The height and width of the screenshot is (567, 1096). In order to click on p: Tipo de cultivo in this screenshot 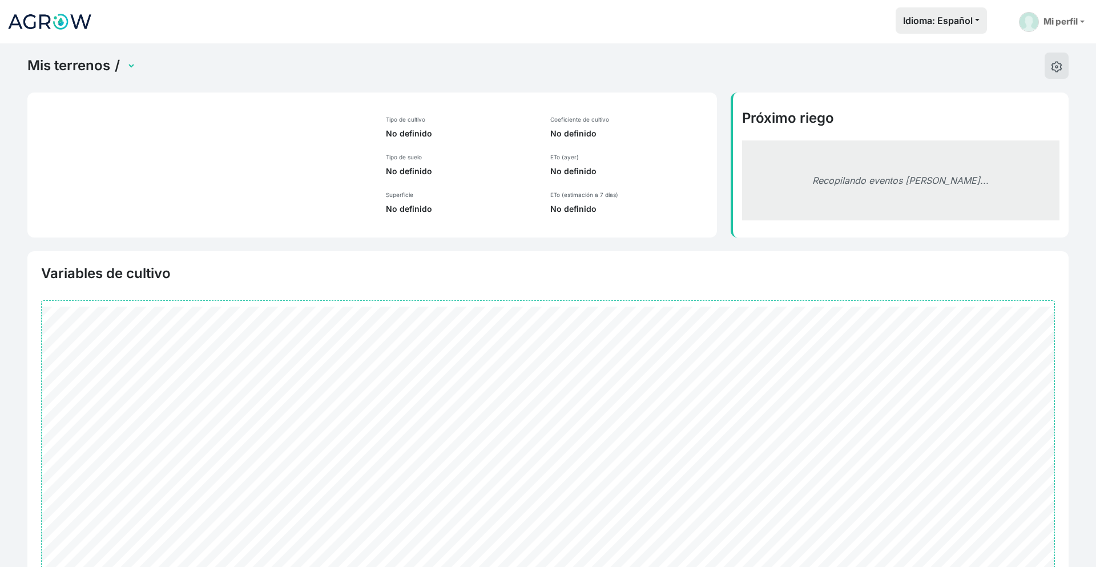, I will do `click(461, 119)`.